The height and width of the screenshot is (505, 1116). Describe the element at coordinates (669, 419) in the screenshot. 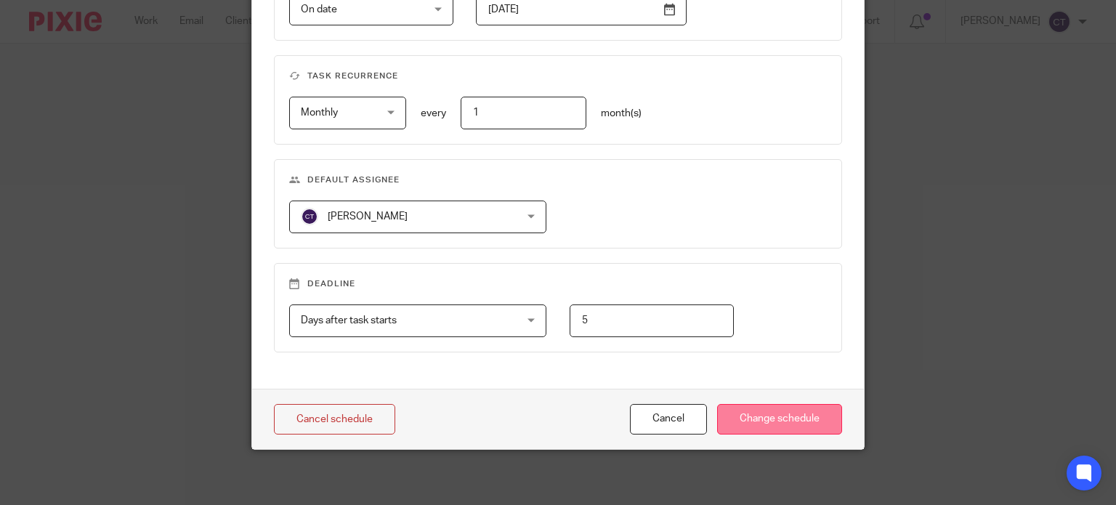

I see `button: Cancel` at that location.